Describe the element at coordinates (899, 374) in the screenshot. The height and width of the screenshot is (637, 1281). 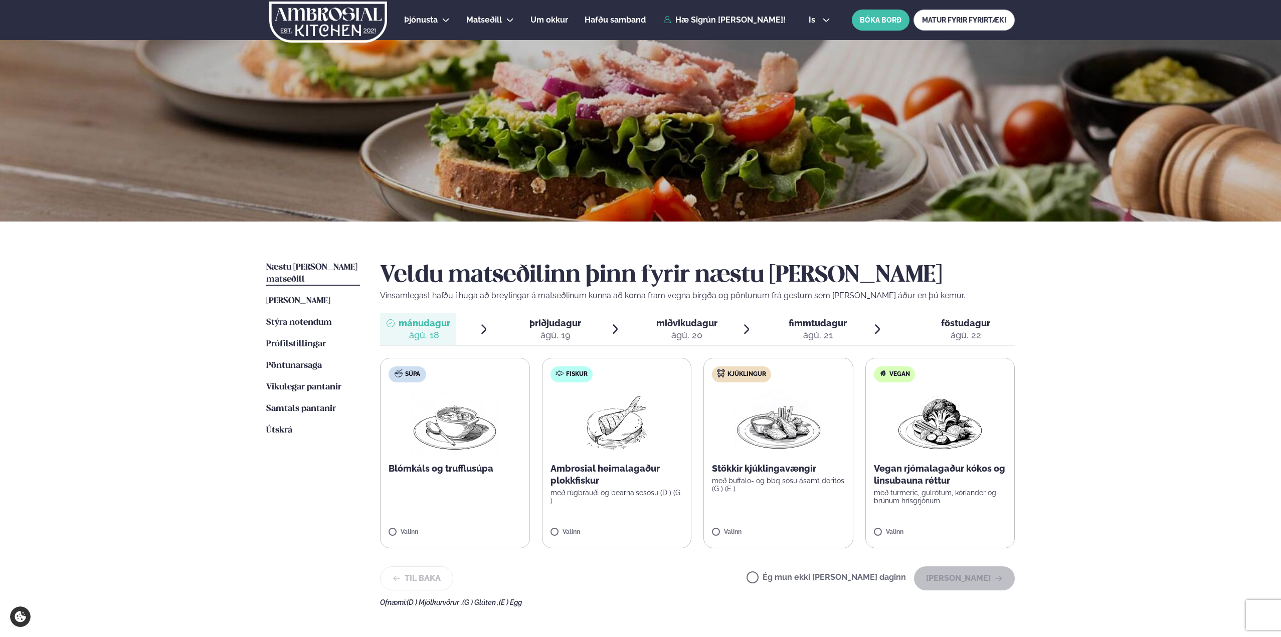
I see `span: Vegan` at that location.